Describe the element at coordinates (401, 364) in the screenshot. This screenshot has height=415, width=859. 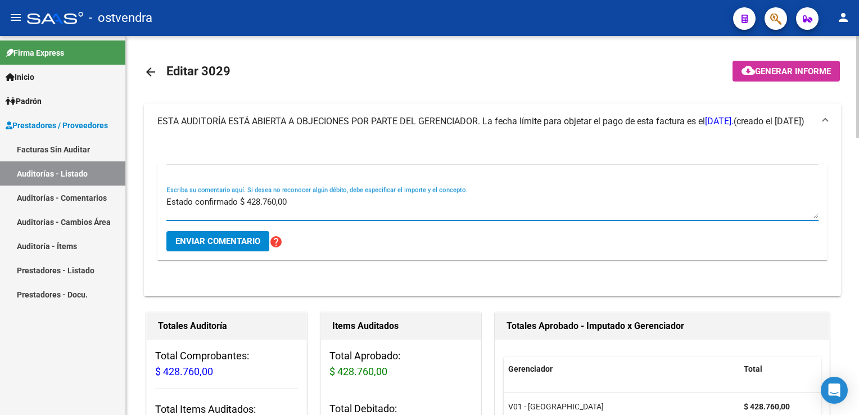
I see `h3: Total Aprobado:` at that location.